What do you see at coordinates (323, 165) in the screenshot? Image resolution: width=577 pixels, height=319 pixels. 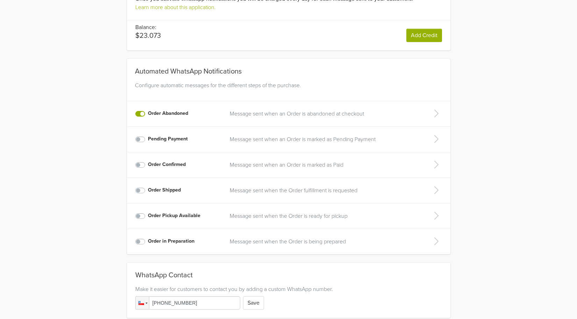 I see `p: Message sent when an Order is marked as Paid` at bounding box center [323, 165].